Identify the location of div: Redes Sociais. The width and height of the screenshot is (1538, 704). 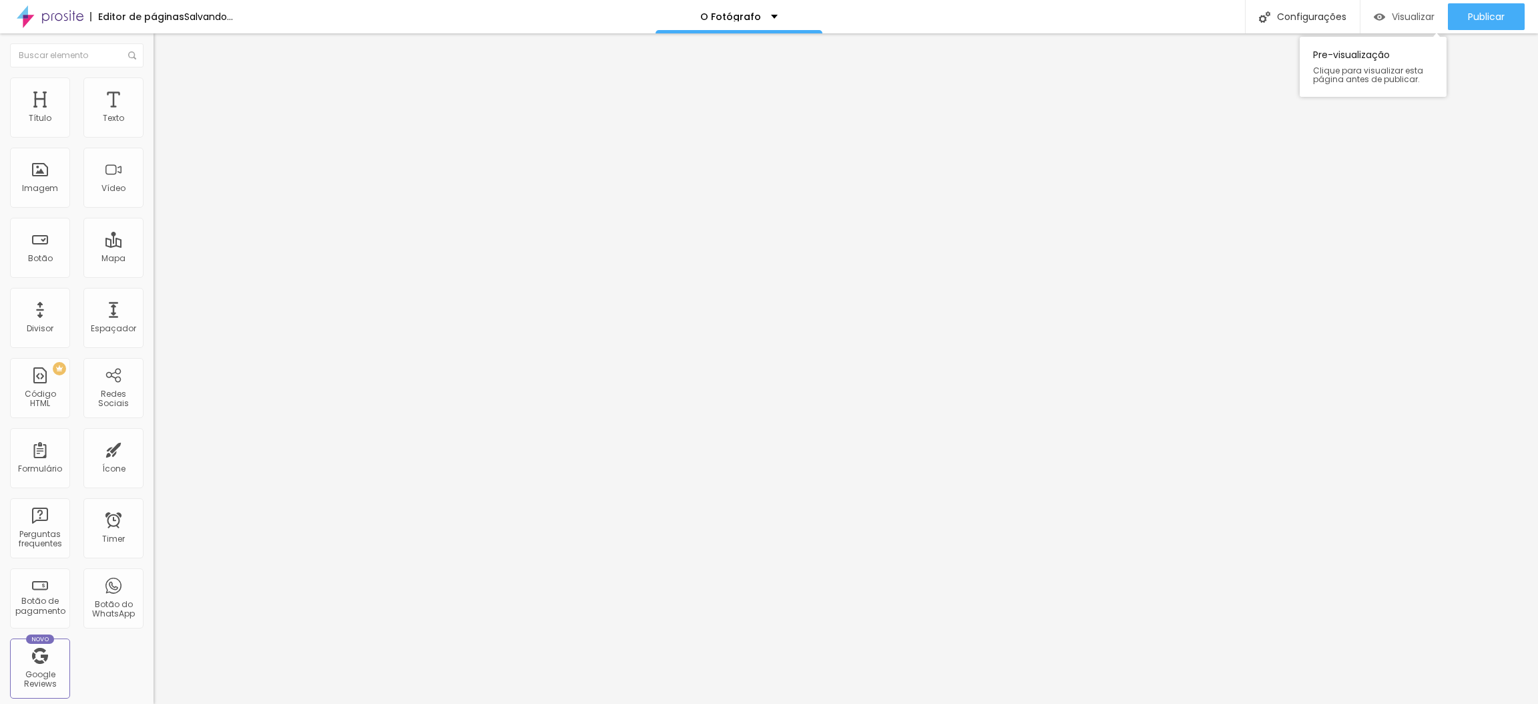
(113, 399).